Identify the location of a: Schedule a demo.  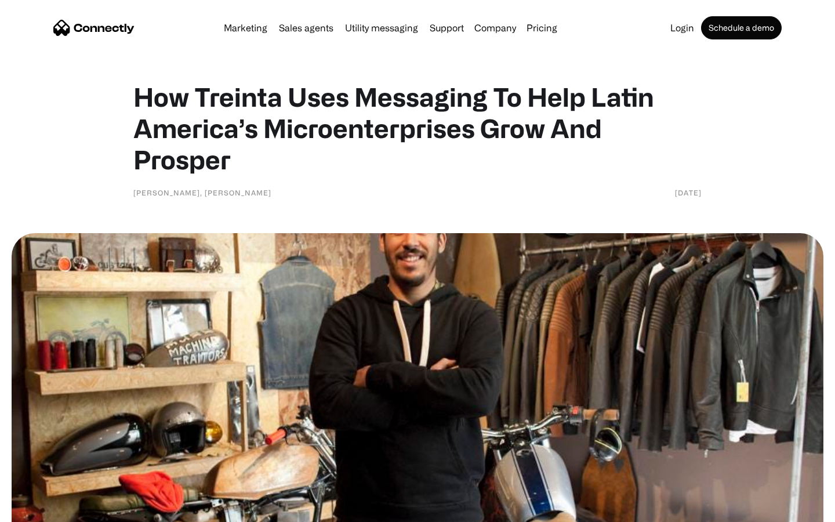
(741, 28).